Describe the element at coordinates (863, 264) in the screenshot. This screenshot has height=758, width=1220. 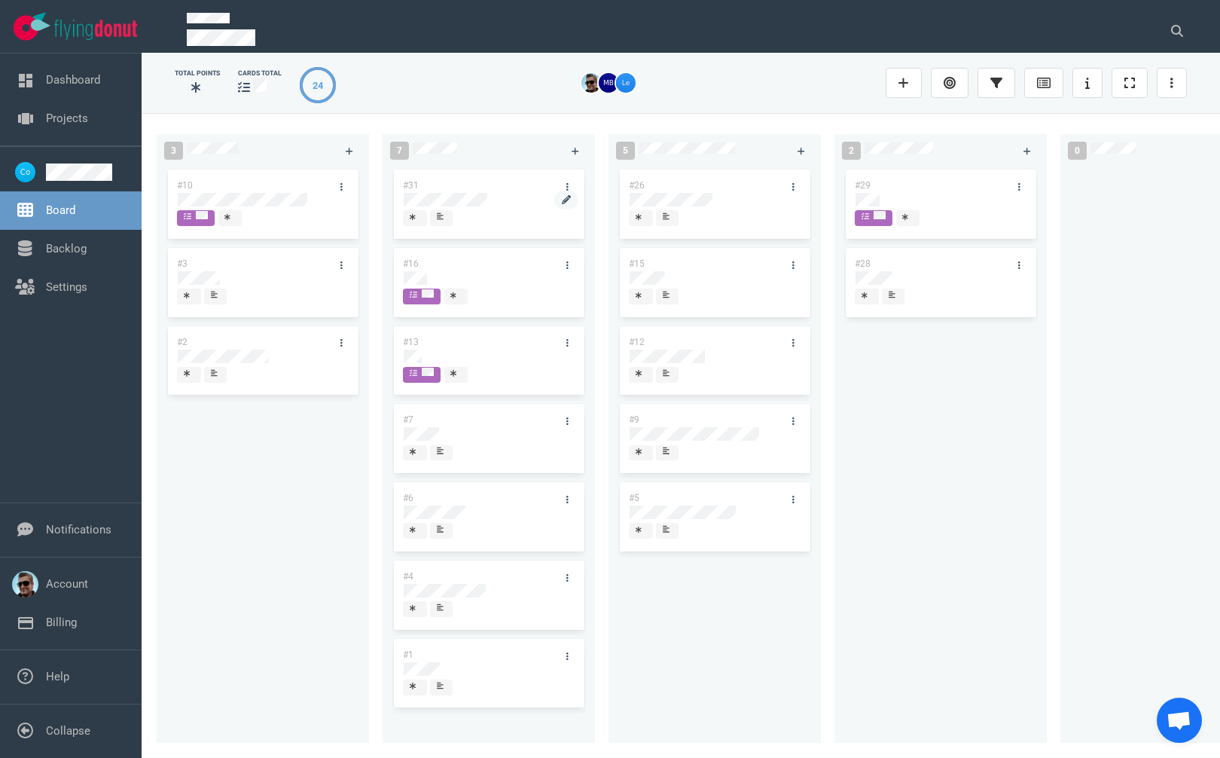
I see `a: #28` at that location.